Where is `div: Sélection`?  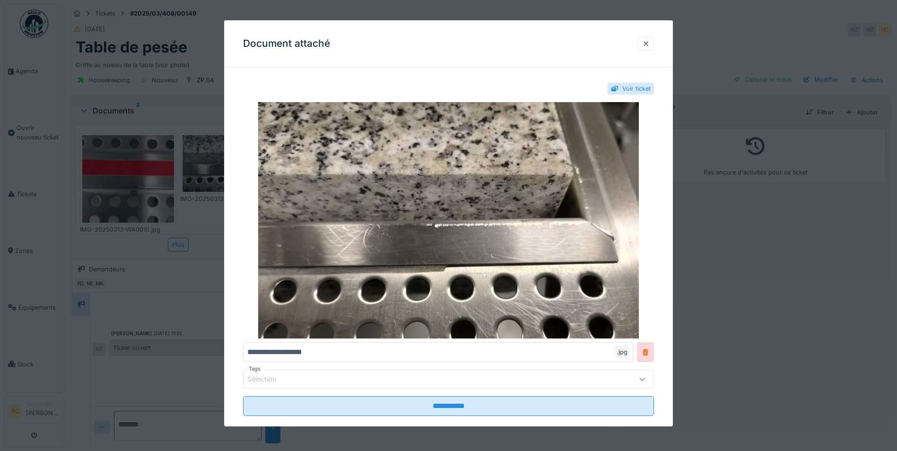 div: Sélection is located at coordinates (268, 379).